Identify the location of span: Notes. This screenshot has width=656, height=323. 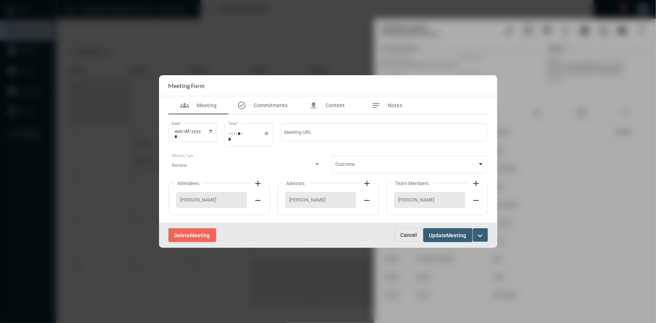
(396, 105).